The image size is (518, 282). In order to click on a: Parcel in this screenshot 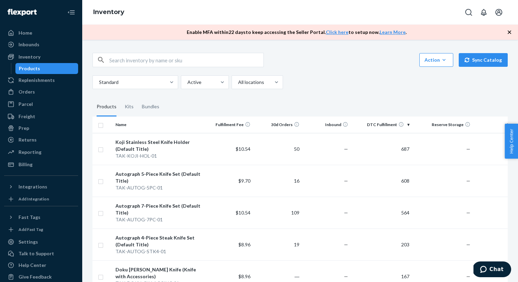, I will do `click(41, 104)`.